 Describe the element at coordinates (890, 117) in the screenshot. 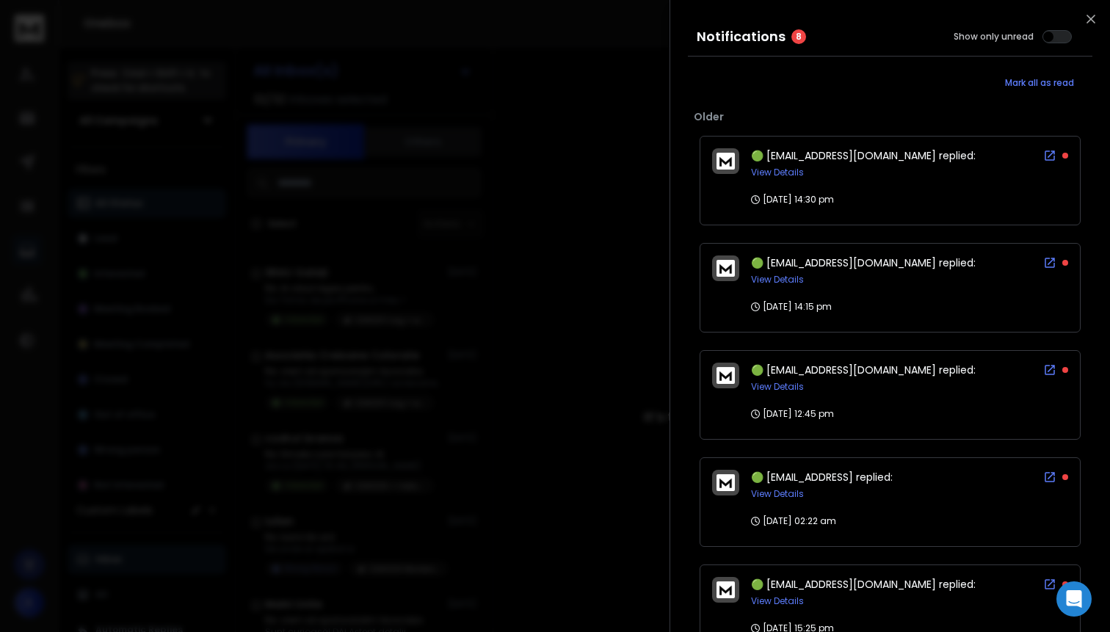

I see `p: Older` at that location.